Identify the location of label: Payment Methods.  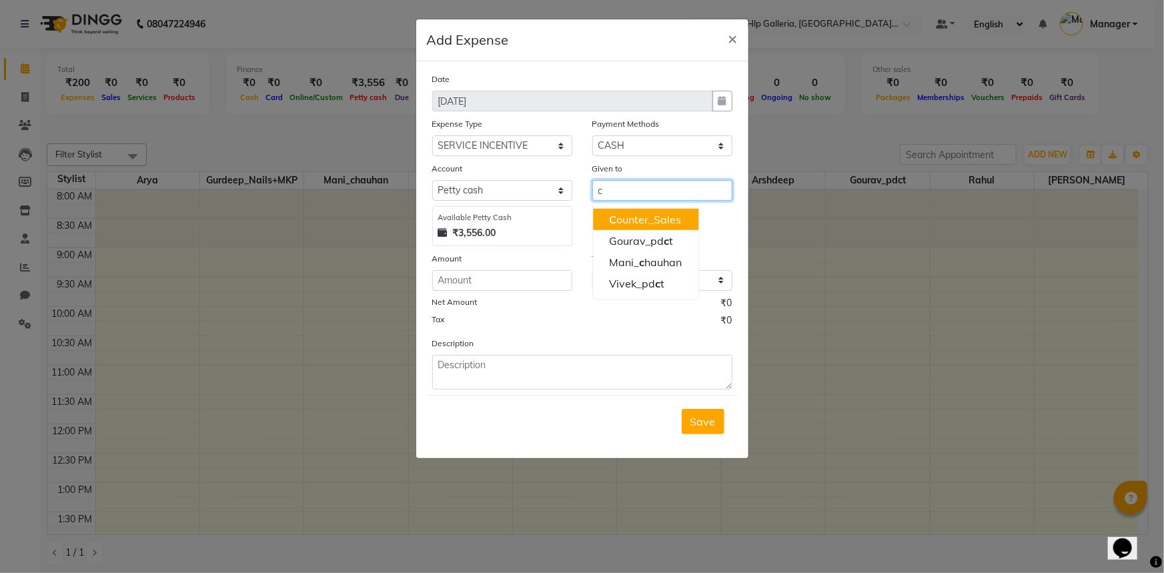
(626, 124).